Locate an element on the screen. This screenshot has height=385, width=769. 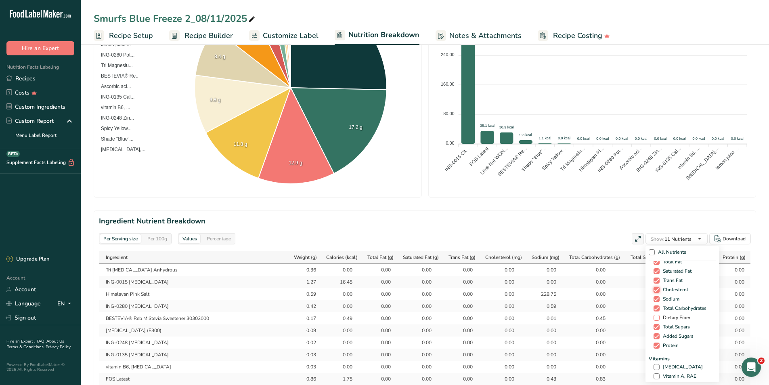
span: vitamin B6, ... is located at coordinates (113, 107).